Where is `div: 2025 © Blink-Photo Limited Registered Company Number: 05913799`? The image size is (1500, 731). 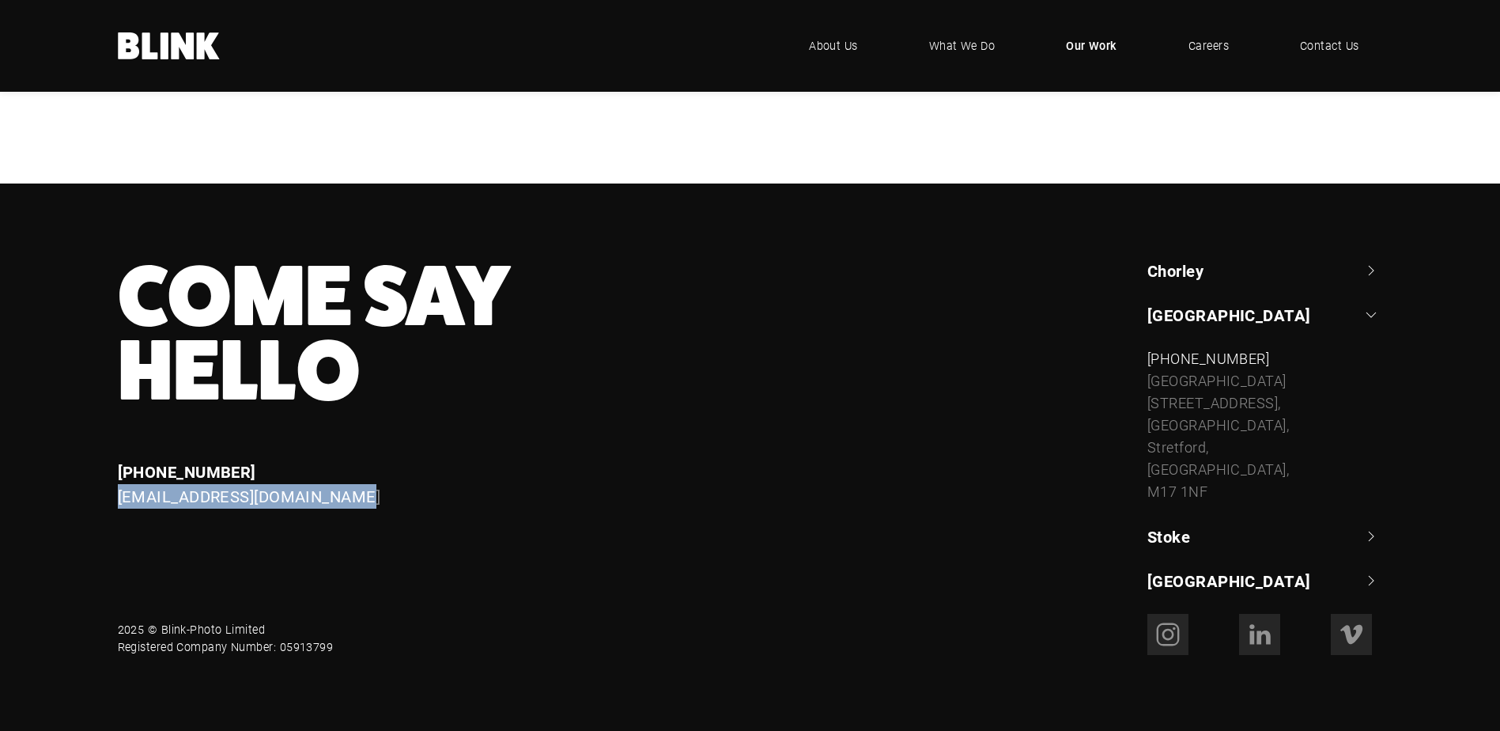 div: 2025 © Blink-Photo Limited Registered Company Number: 05913799 is located at coordinates (225, 637).